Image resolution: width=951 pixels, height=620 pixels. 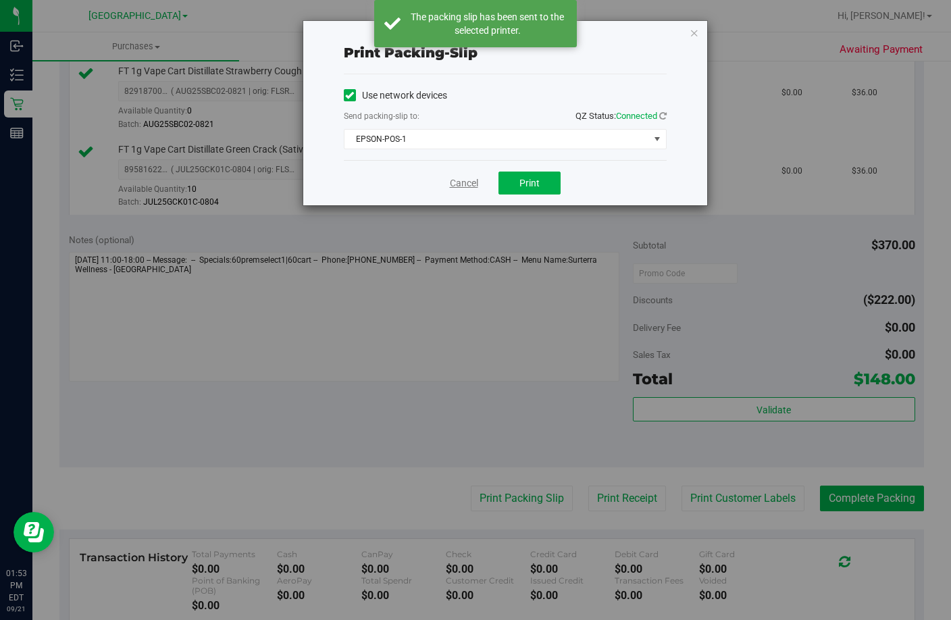 What do you see at coordinates (529, 183) in the screenshot?
I see `button: Print` at bounding box center [529, 183].